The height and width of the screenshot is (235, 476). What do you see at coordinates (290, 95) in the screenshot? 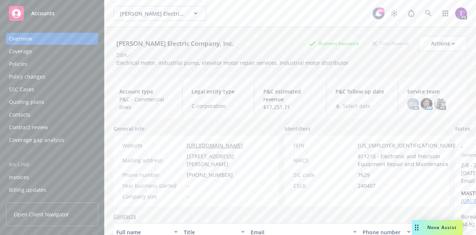
I see `span: P&C estimated revenue` at bounding box center [290, 95].